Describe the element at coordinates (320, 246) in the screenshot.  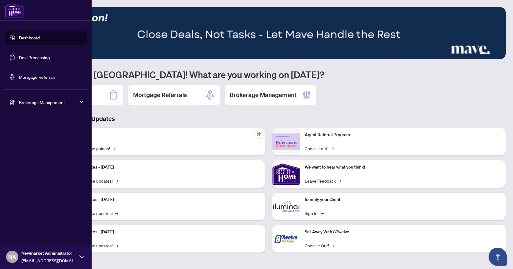
I see `a: Check it Out!→` at that location.